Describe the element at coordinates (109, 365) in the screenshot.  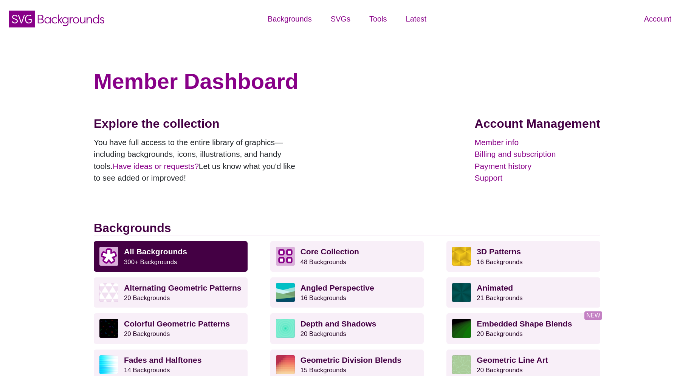
I see `img: blue lights stretching horizontally over white` at that location.